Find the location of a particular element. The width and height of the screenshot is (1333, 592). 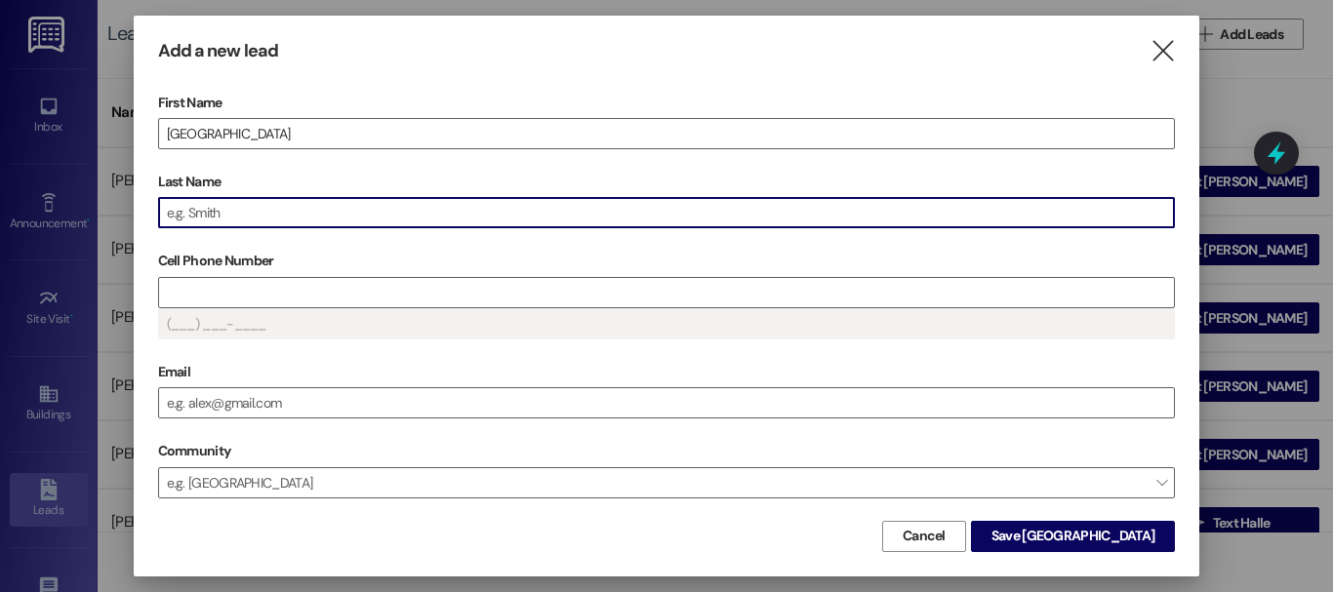

label: Cell Phone Number is located at coordinates (667, 261).